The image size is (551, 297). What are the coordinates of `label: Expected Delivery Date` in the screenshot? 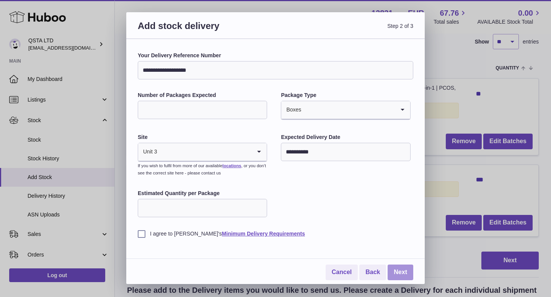 It's located at (345, 137).